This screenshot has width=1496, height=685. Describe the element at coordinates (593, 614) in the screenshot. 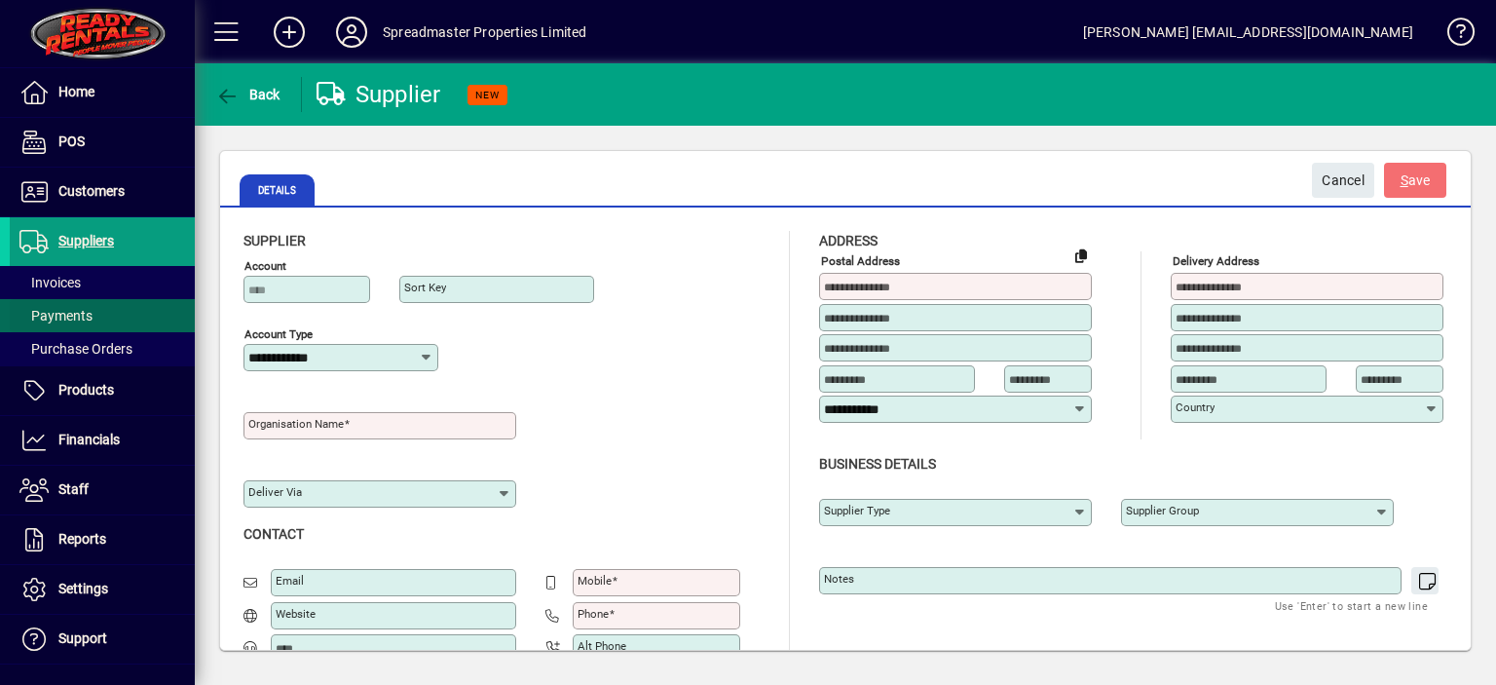

I see `mat-label: Phone` at that location.